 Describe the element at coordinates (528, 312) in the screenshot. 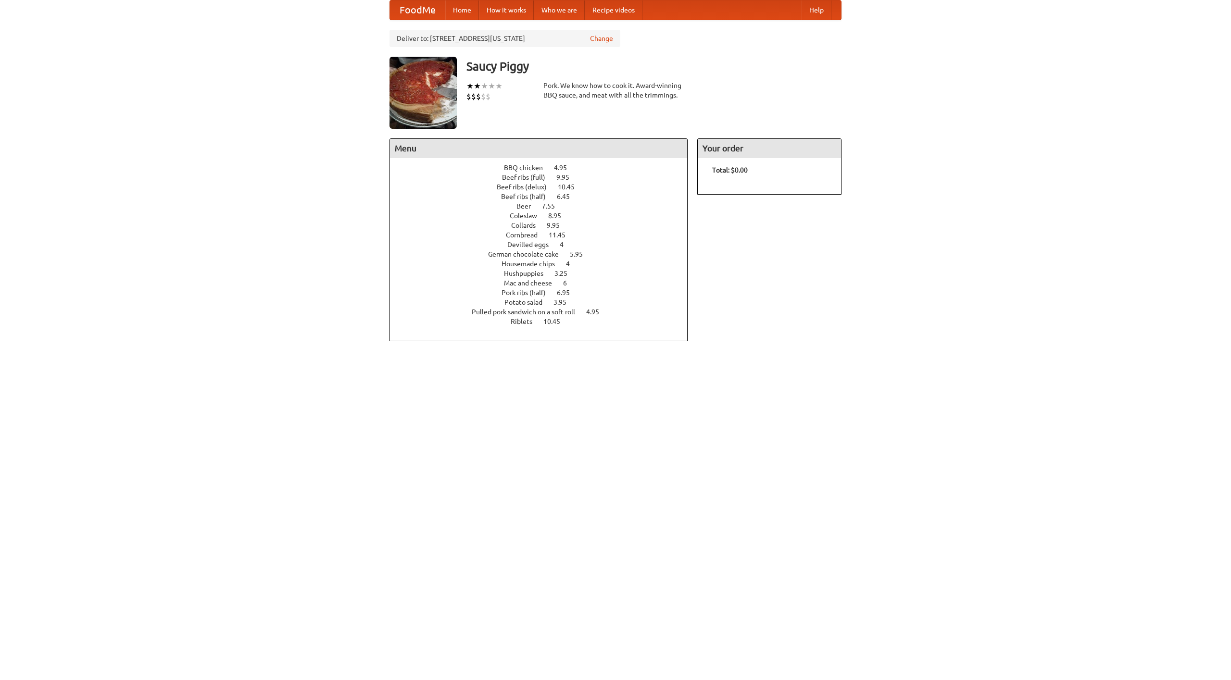

I see `span: Pulled pork sandwich on a soft roll` at that location.